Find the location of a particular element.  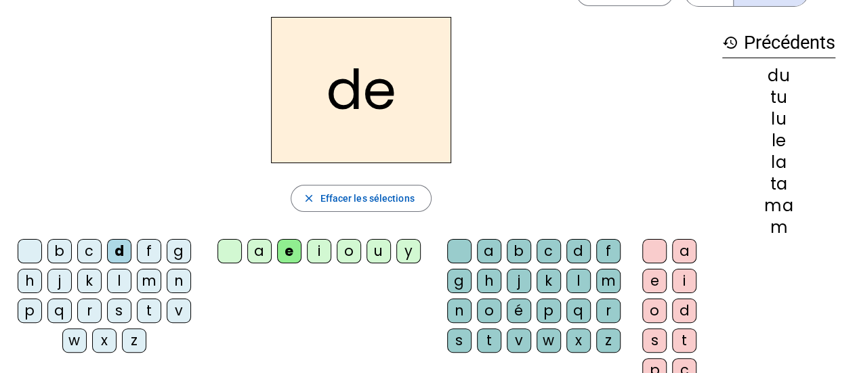

div: é is located at coordinates (519, 311).